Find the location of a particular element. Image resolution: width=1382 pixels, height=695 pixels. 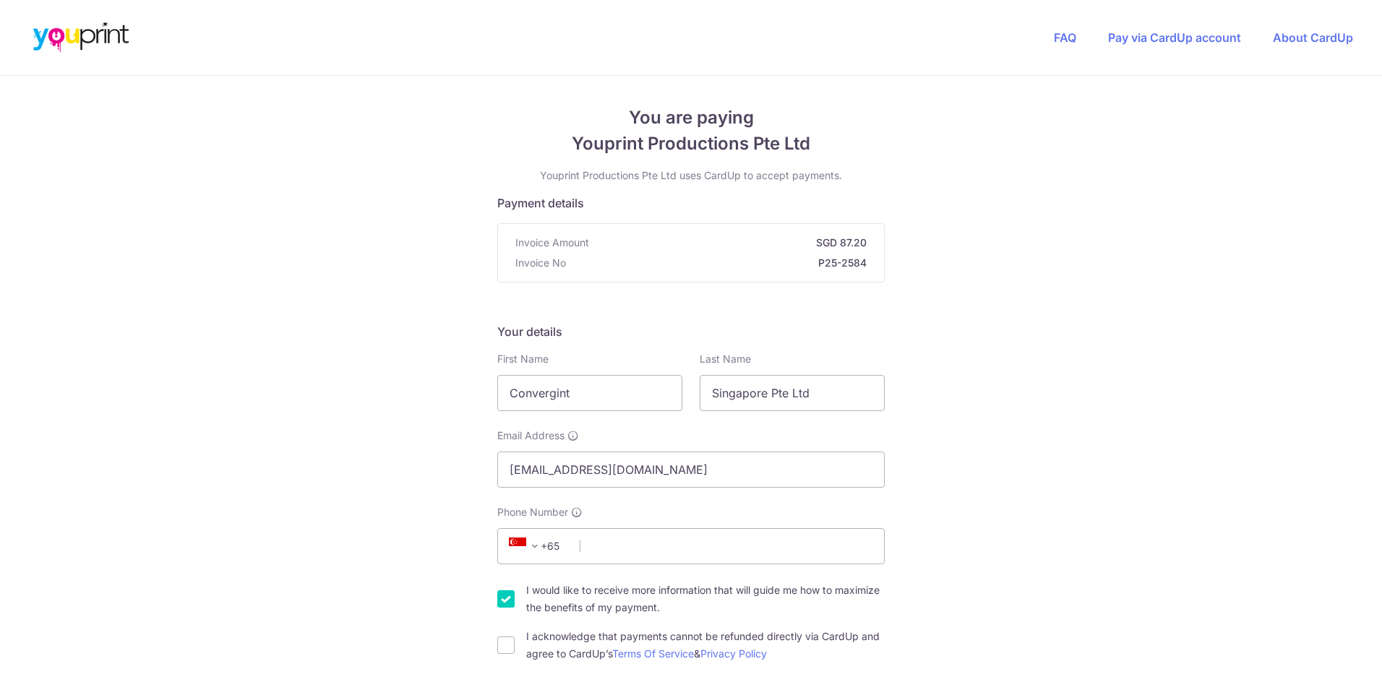

a: Pay via CardUp account is located at coordinates (1175, 38).